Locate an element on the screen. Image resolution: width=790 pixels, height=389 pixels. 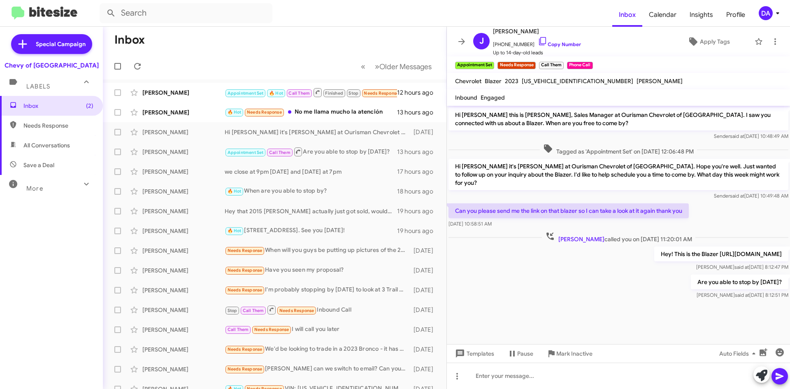
div: When will you guys be putting up pictures of the 23 red model y? is located at coordinates (317, 250).